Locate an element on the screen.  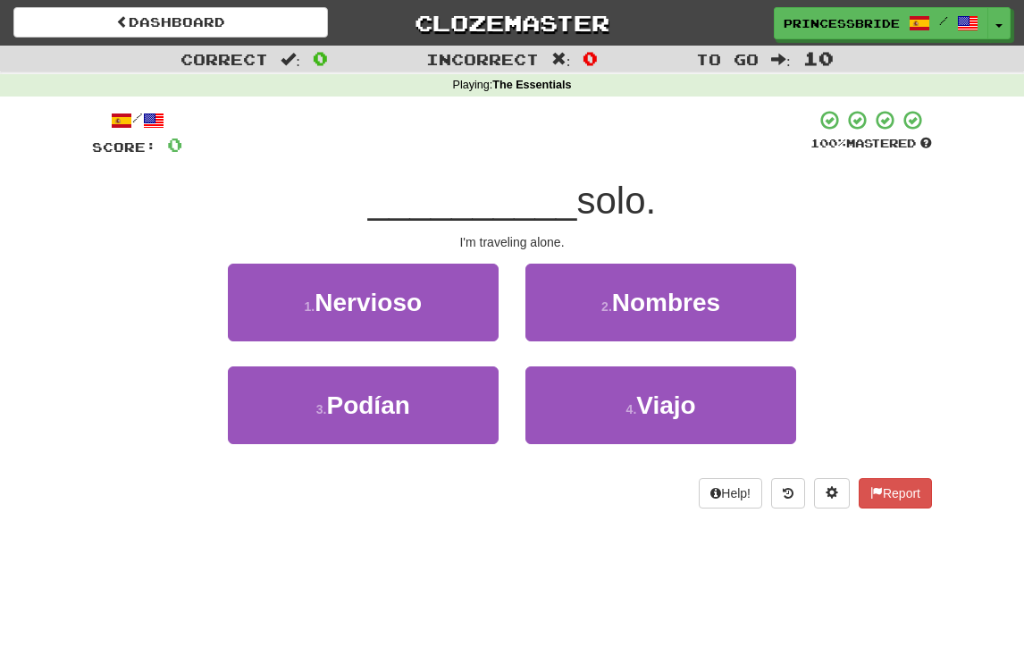
span: princessbride is located at coordinates (842, 23).